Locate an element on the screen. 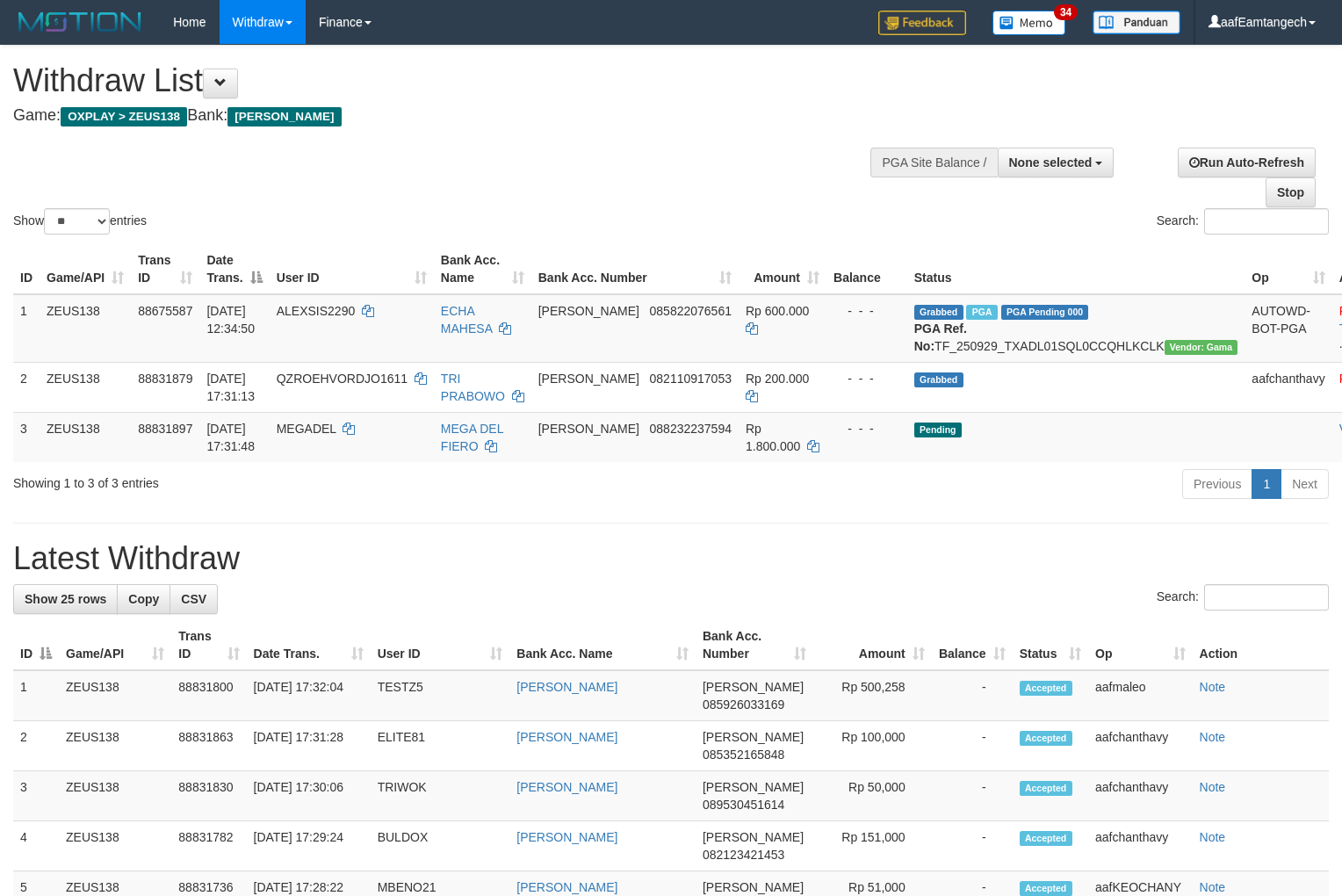 The height and width of the screenshot is (896, 1342). td: AUTOWD-BOT-PGA is located at coordinates (1288, 329).